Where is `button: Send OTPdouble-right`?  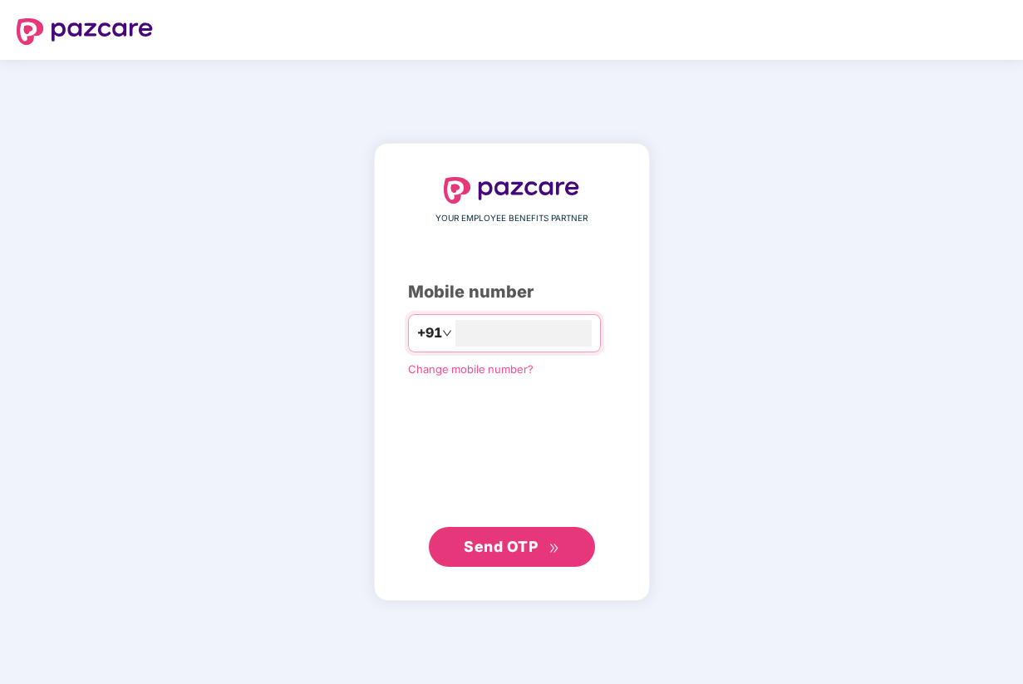
button: Send OTPdouble-right is located at coordinates (512, 547).